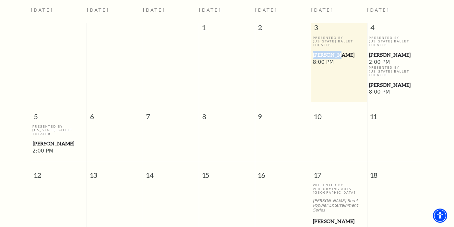  Describe the element at coordinates (115, 114) in the screenshot. I see `span: 6` at that location.